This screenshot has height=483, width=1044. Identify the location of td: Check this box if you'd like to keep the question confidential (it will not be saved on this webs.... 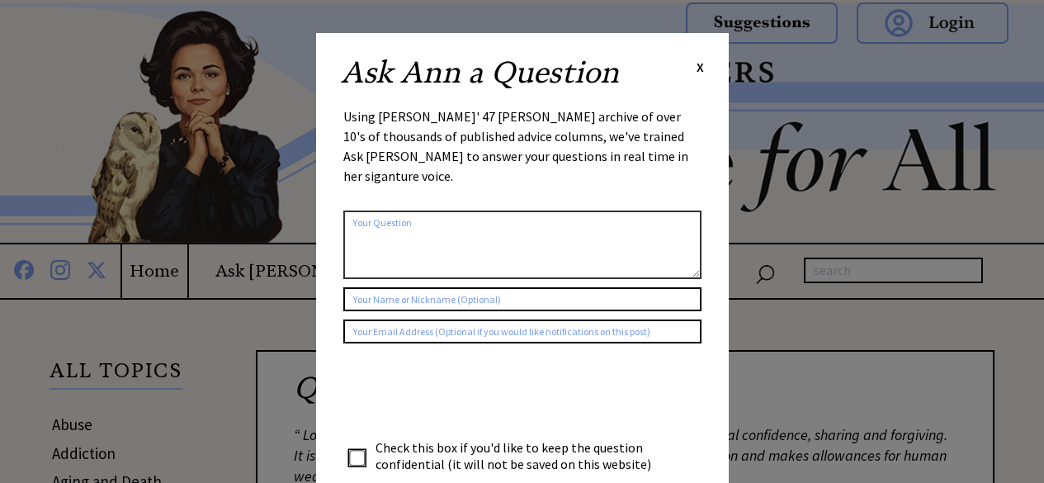
(521, 455).